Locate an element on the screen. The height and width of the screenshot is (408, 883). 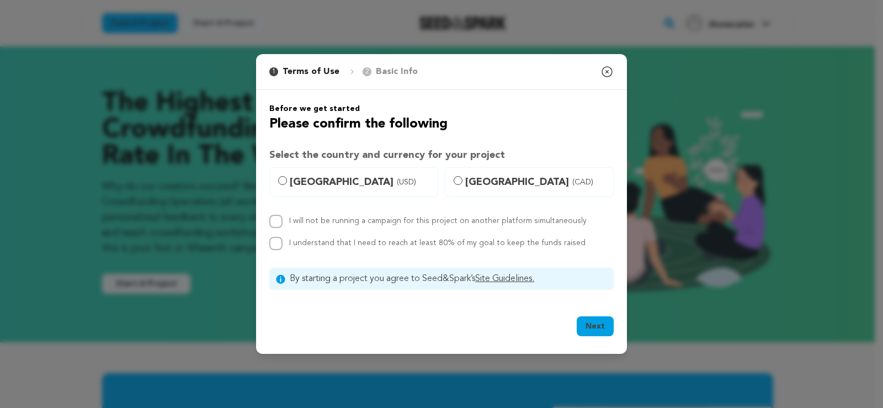
p: Terms of Use is located at coordinates (311, 72).